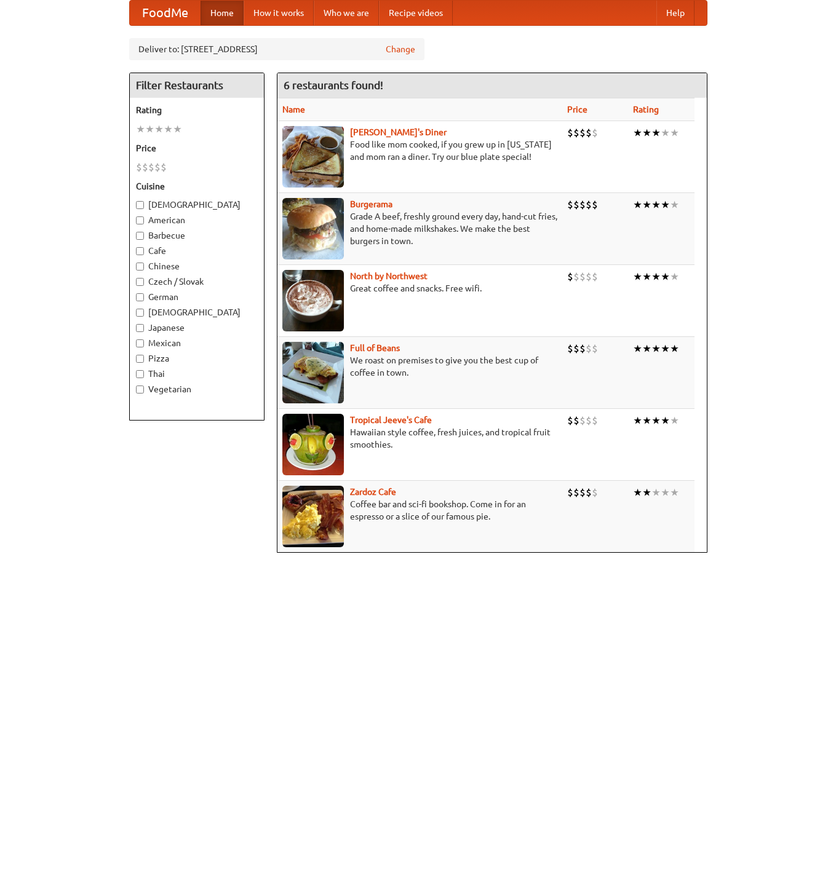  What do you see at coordinates (197, 186) in the screenshot?
I see `h5: Cuisine` at bounding box center [197, 186].